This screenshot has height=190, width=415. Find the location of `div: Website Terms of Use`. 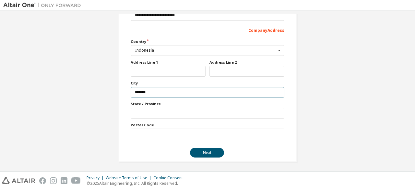

div: Website Terms of Use is located at coordinates (129, 178).